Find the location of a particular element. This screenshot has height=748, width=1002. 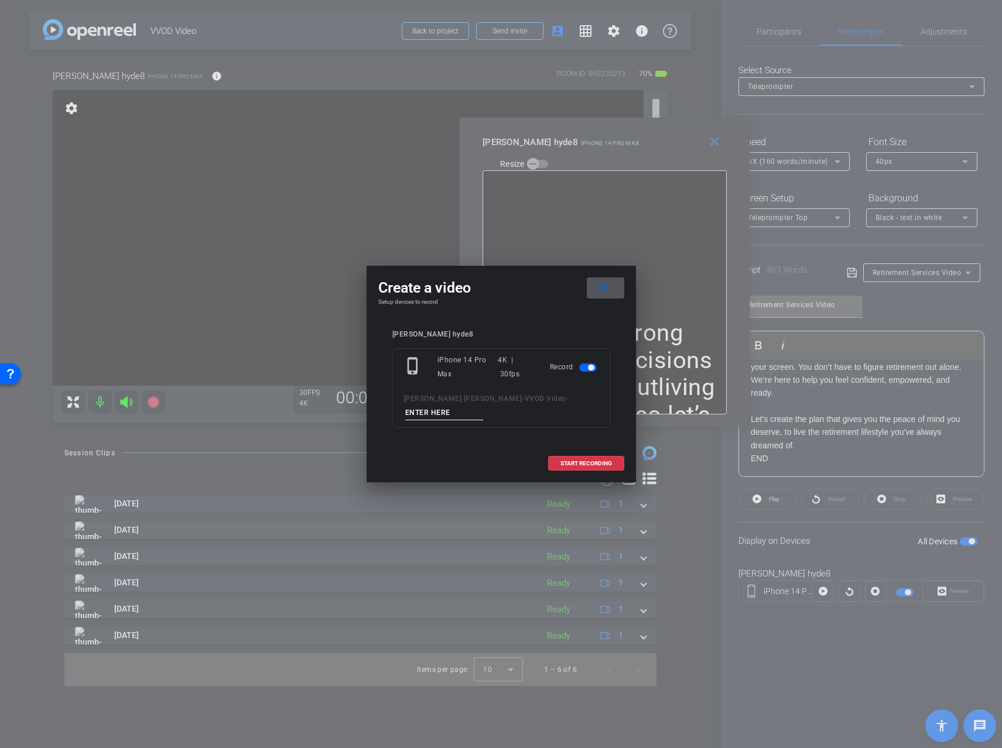

mat-icon: phone_iphone is located at coordinates (414, 367).